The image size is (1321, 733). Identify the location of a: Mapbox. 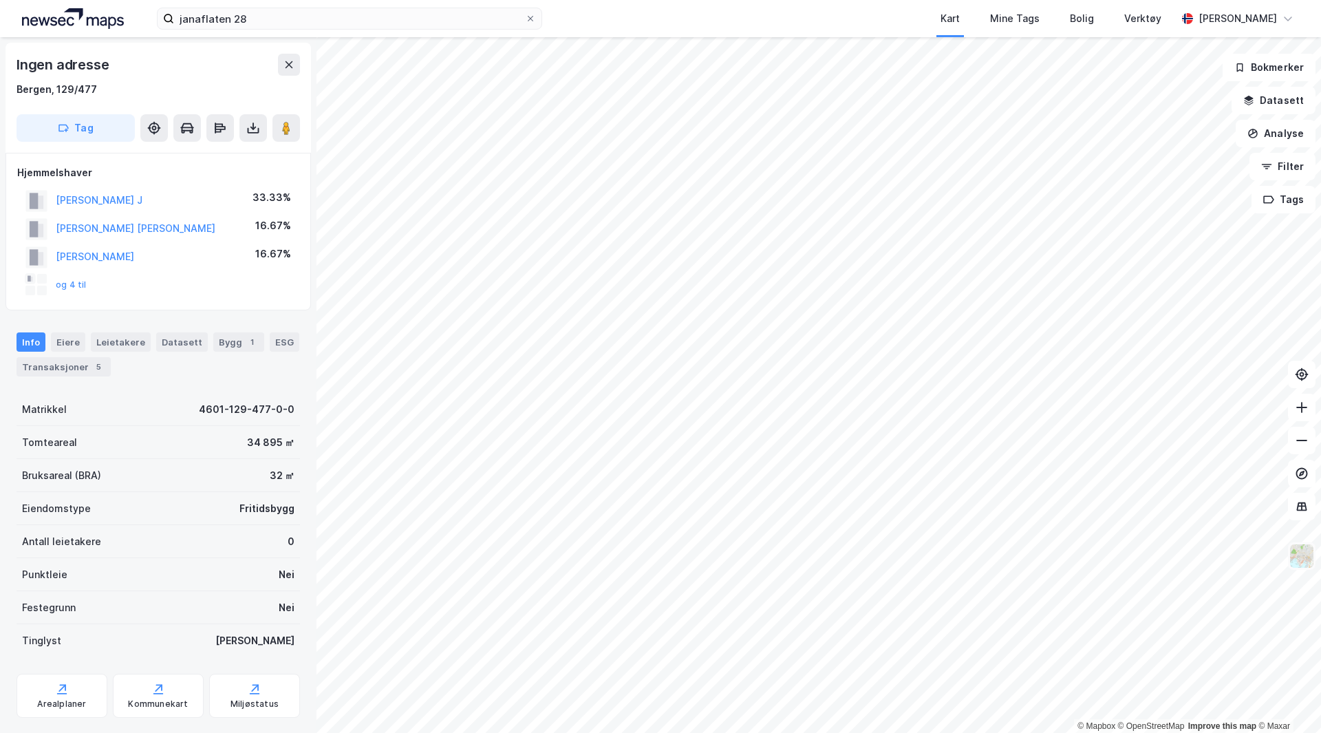
(1096, 726).